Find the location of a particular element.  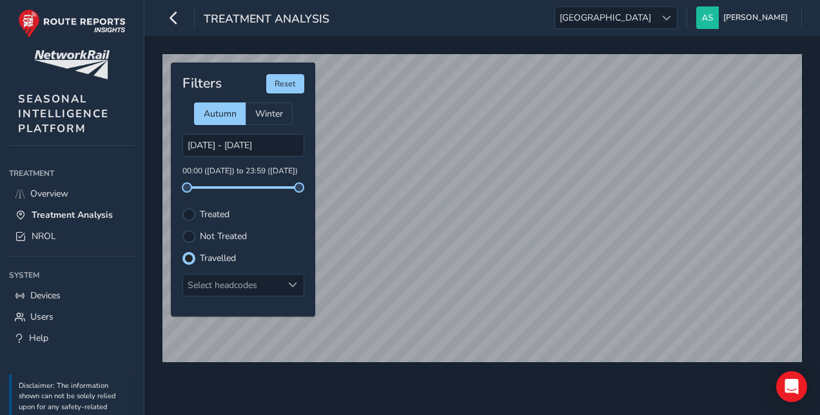

a: Treatment Analysis is located at coordinates (72, 215).